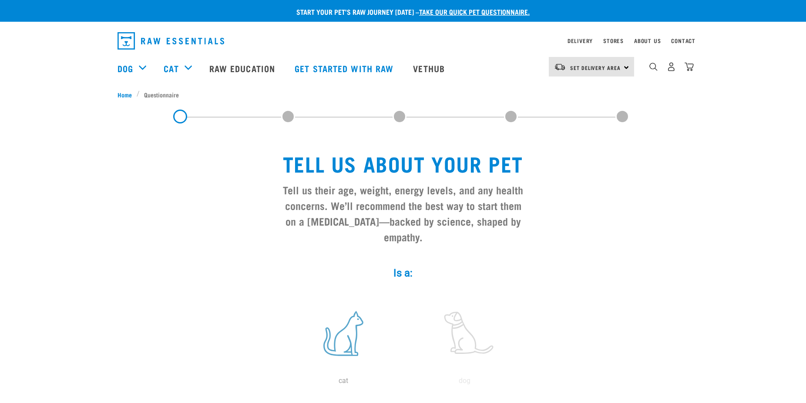 This screenshot has width=806, height=403. Describe the element at coordinates (345, 68) in the screenshot. I see `a: Get started with Raw` at that location.